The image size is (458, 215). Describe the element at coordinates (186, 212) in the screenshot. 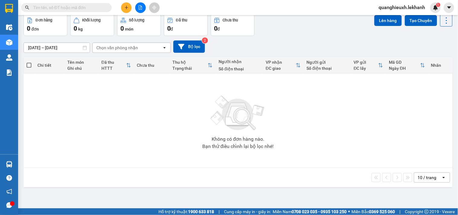

I see `span: Hỗ trợ kỹ thuật:` at that location.